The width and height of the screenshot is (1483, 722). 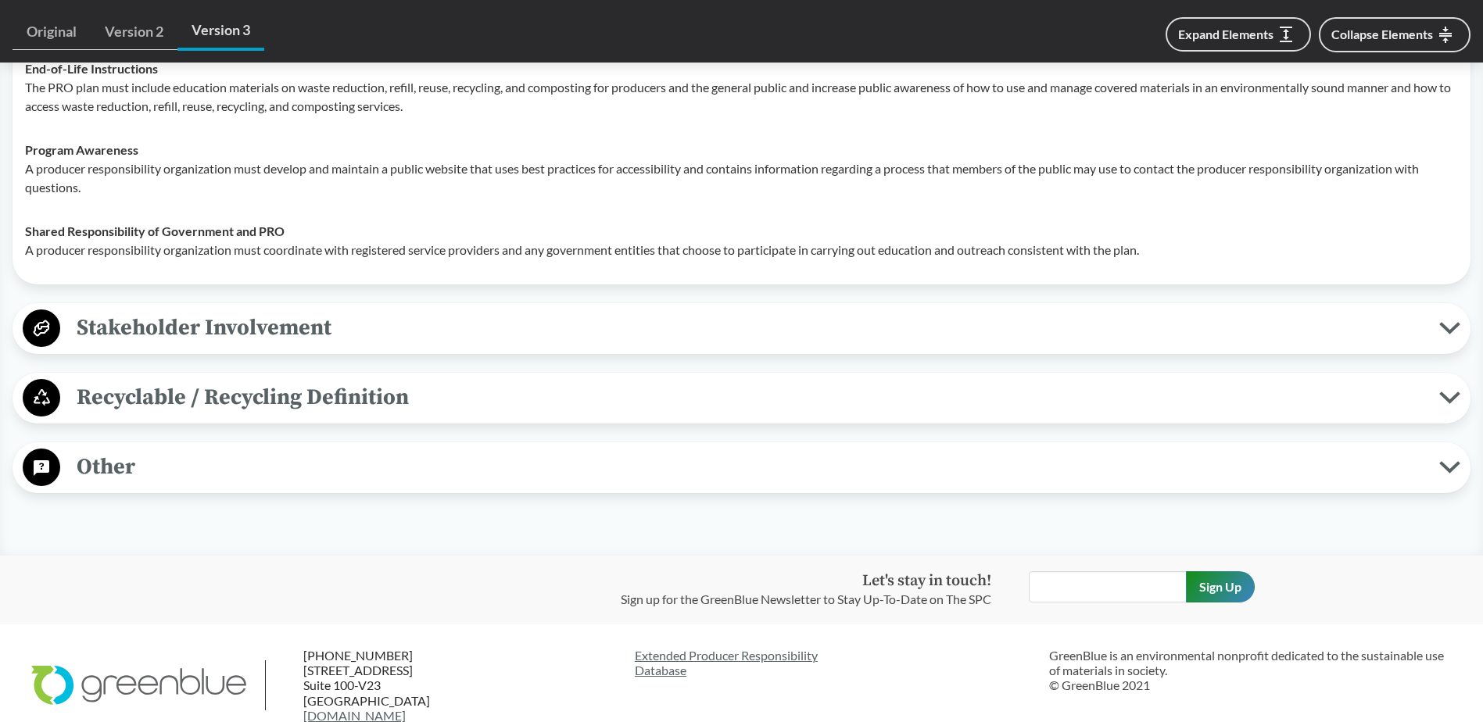 What do you see at coordinates (741, 398) in the screenshot?
I see `button: Recyclable / Recycling Definition` at bounding box center [741, 398].